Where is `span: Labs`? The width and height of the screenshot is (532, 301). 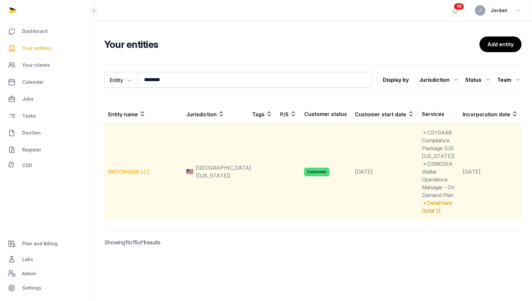 span: Labs is located at coordinates (28, 259).